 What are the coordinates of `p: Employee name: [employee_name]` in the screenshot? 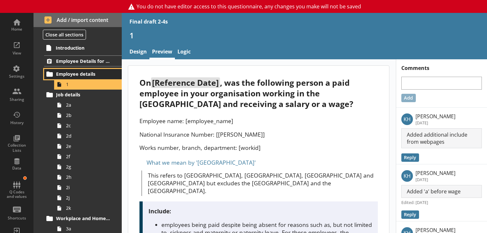 It's located at (259, 121).